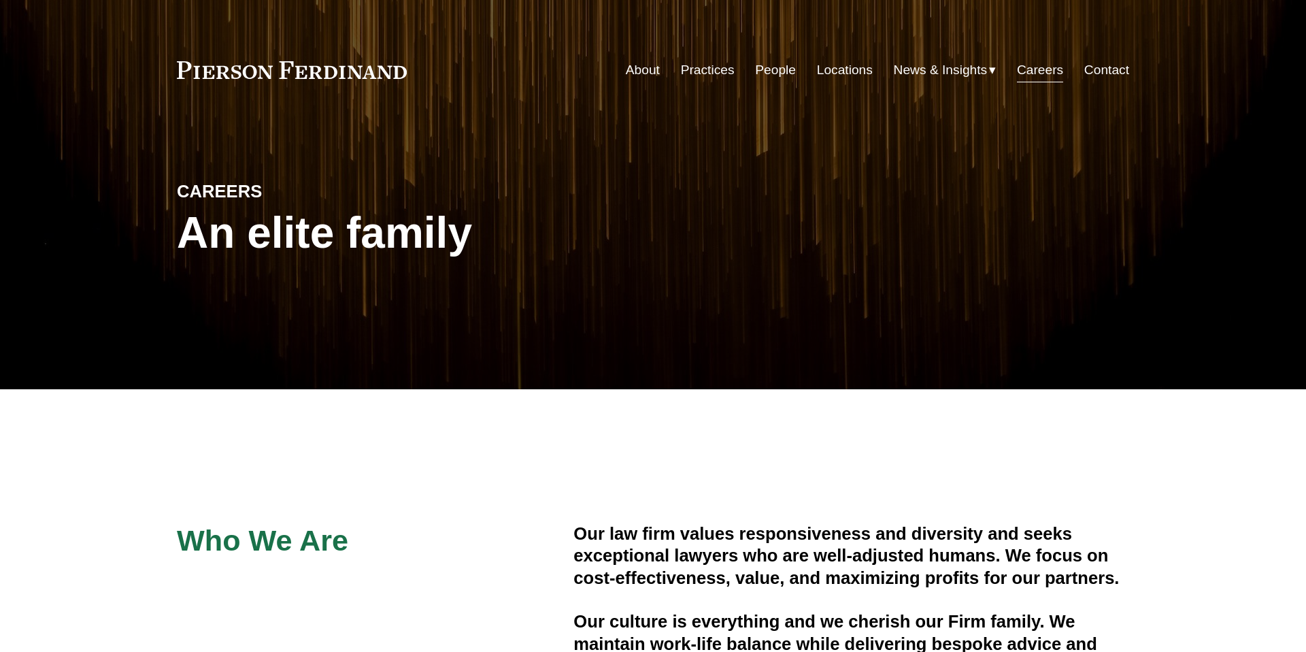 The image size is (1306, 652). I want to click on h1: An elite family, so click(415, 233).